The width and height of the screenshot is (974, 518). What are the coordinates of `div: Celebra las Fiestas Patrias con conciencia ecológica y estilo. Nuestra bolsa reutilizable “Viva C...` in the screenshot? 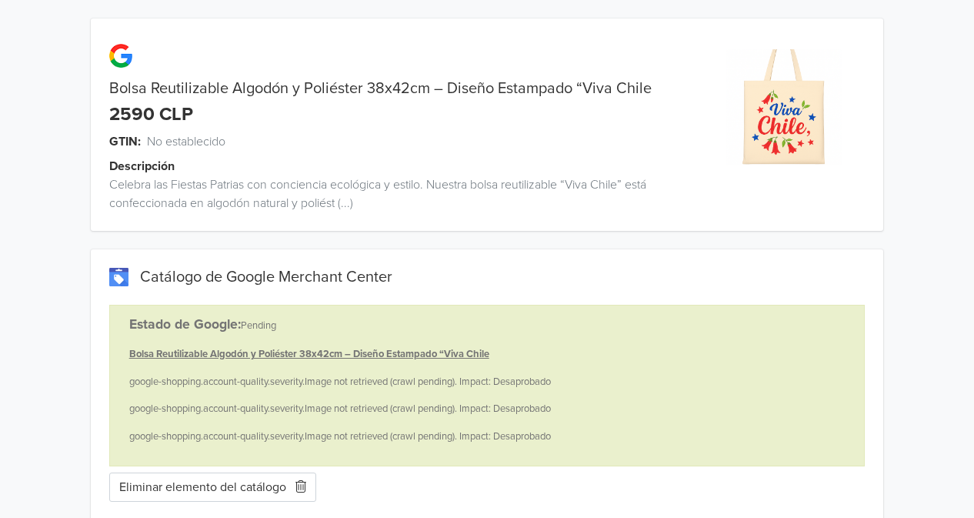 It's located at (388, 194).